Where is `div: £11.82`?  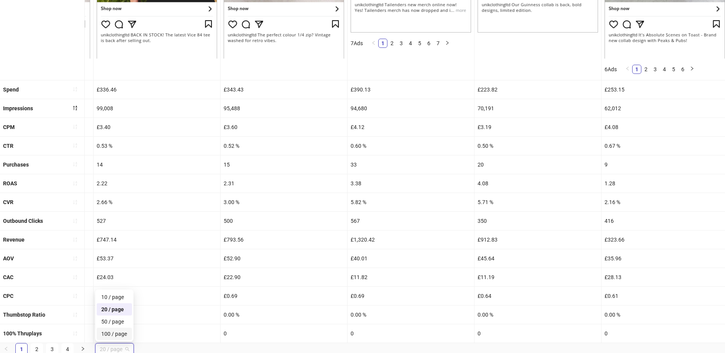
div: £11.82 is located at coordinates (411, 278).